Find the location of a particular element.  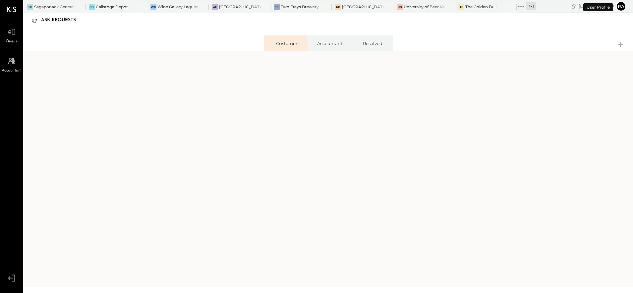

div: copy link is located at coordinates (573, 6).